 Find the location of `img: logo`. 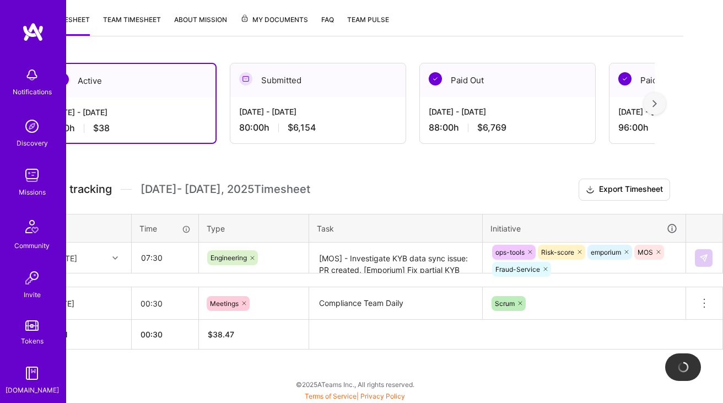

img: logo is located at coordinates (33, 32).